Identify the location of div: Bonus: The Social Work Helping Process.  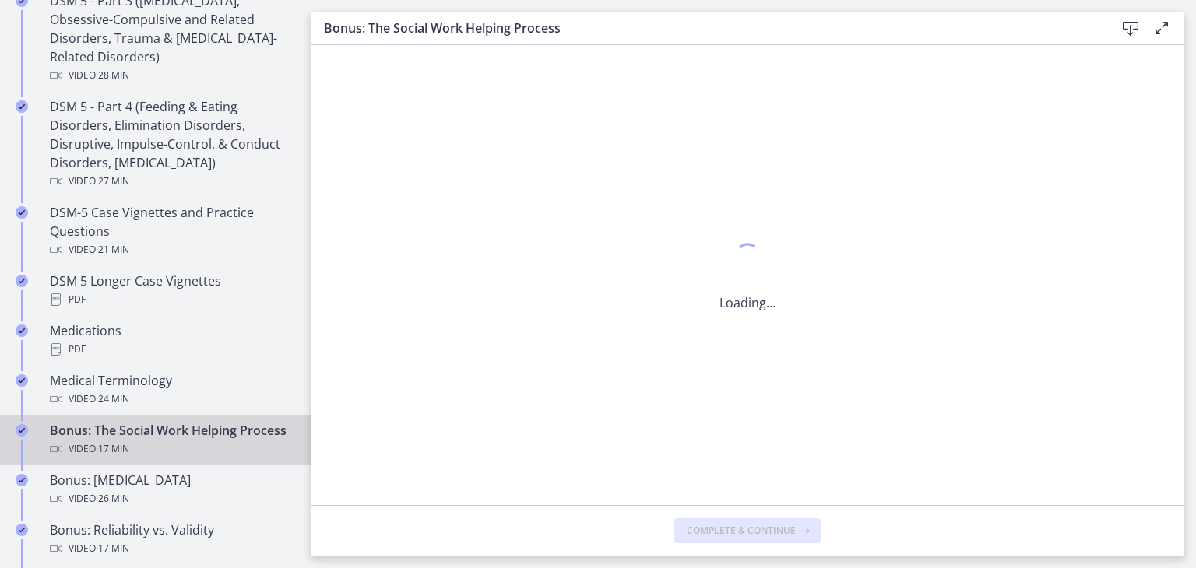
(171, 440).